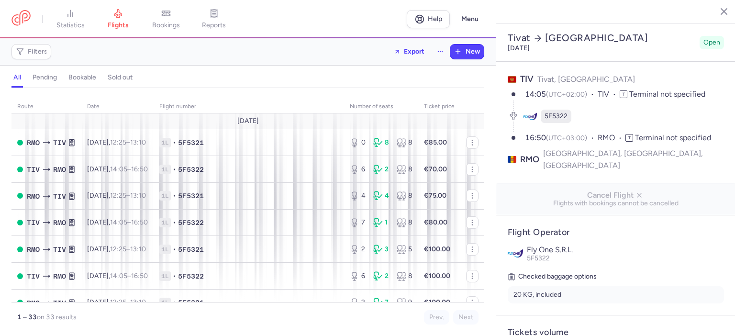  I want to click on a: reports, so click(214, 19).